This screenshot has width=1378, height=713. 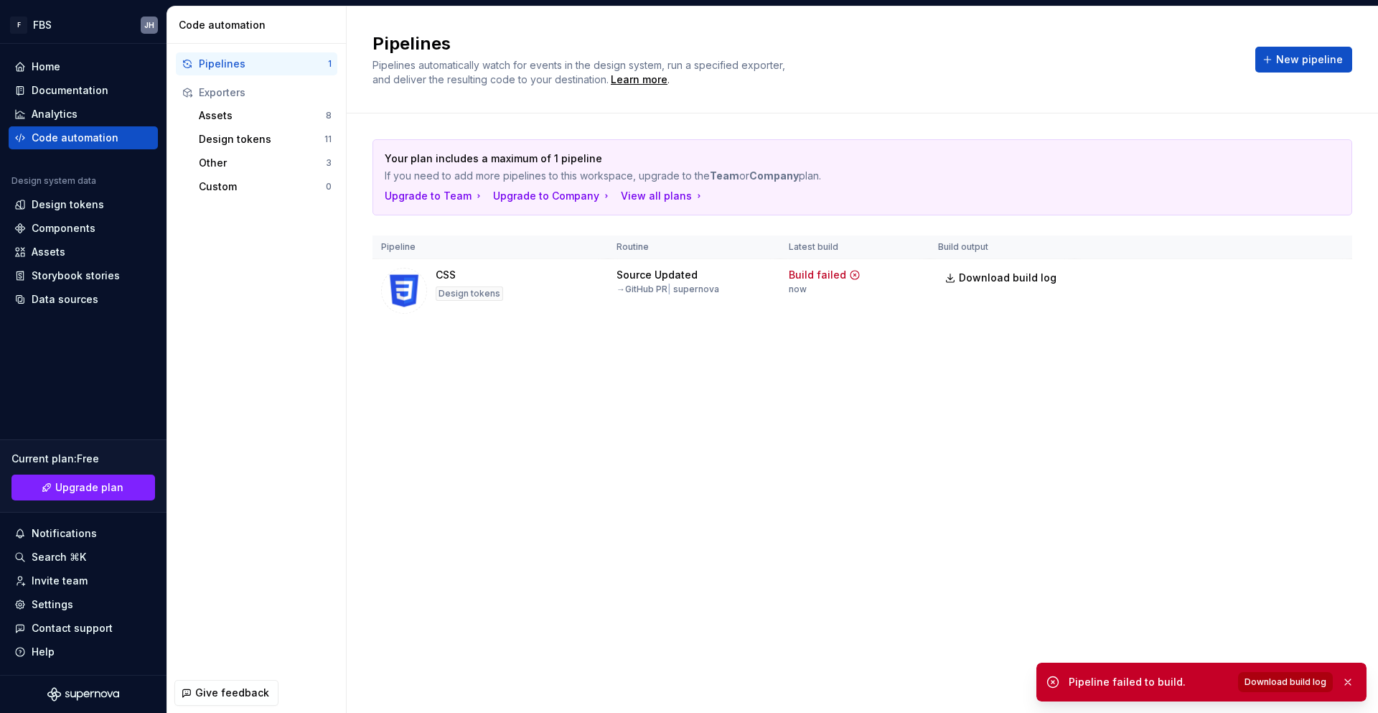 What do you see at coordinates (54, 181) in the screenshot?
I see `div: Design system data` at bounding box center [54, 181].